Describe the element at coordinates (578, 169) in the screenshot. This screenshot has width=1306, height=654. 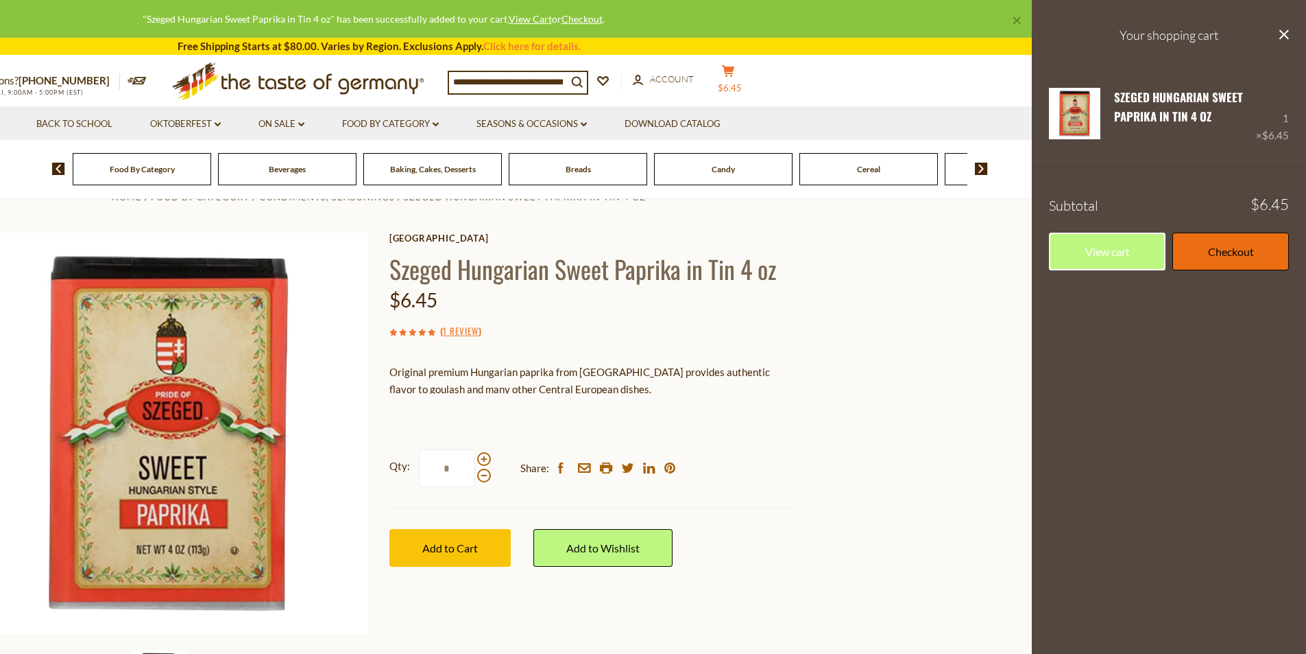
I see `span: Breads` at that location.